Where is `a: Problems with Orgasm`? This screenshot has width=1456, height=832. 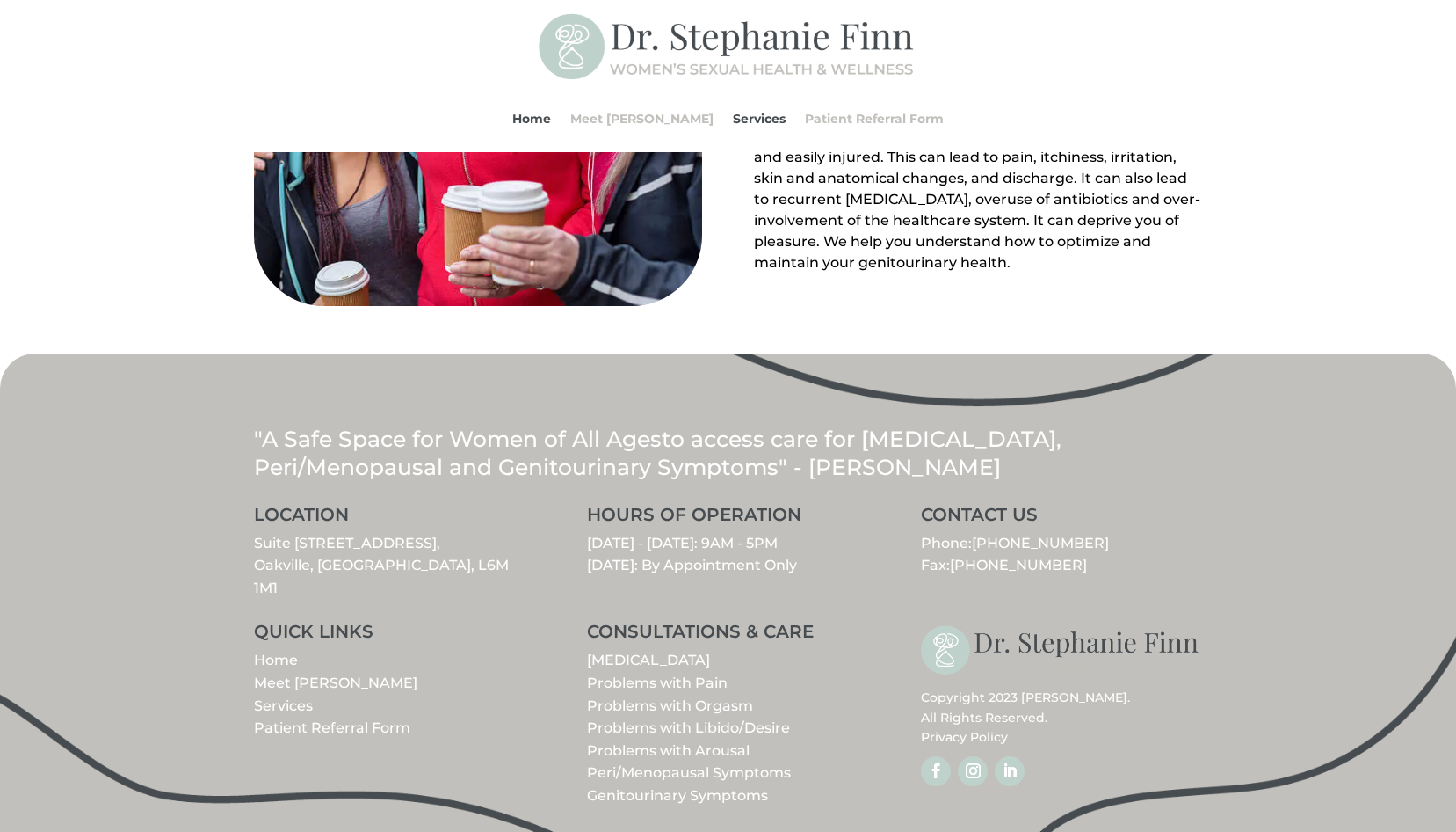 a: Problems with Orgasm is located at coordinates (670, 705).